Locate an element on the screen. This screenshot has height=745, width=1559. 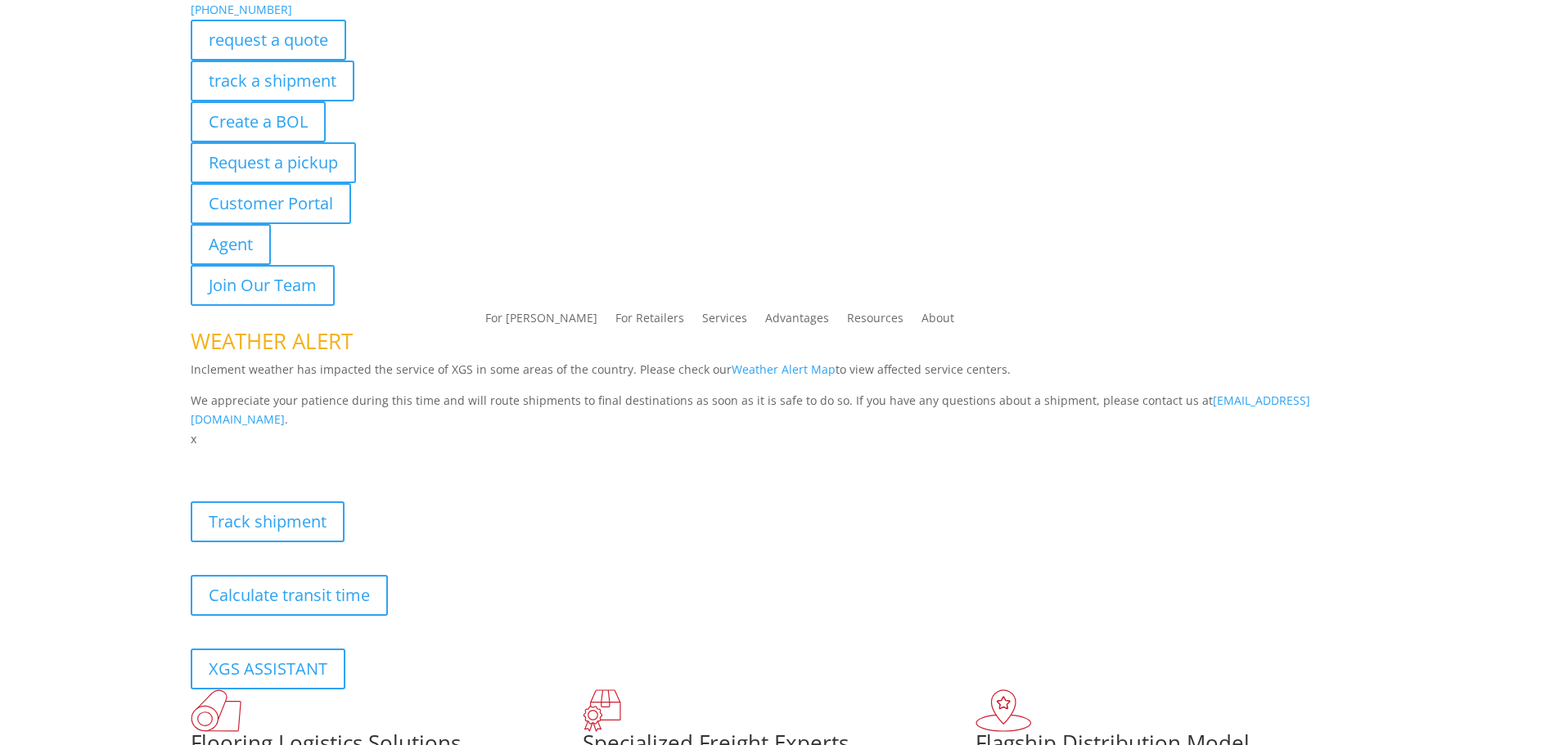
span: WEATHER ALERT is located at coordinates (272, 341).